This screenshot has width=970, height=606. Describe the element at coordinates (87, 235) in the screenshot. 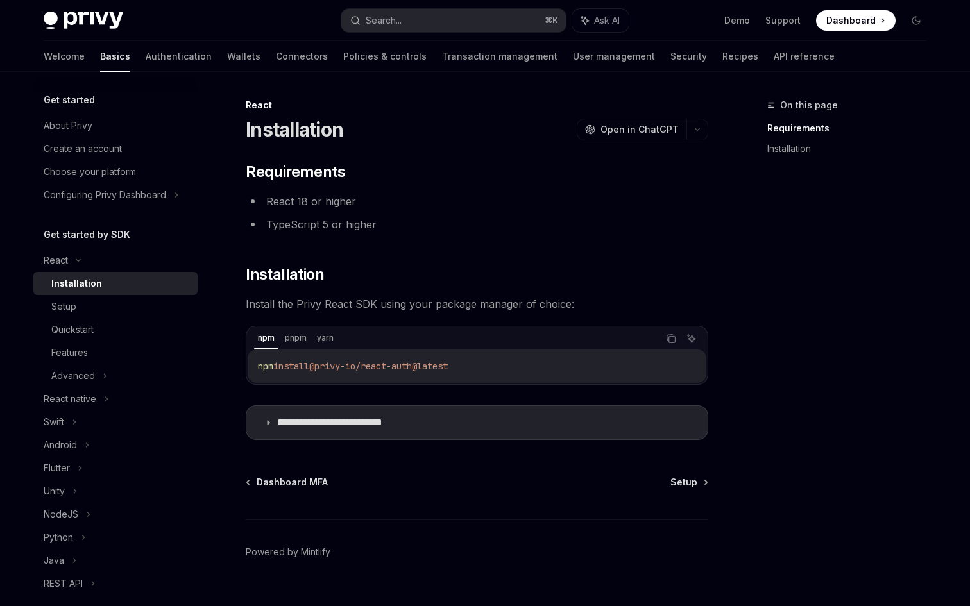

I see `h5: Get started by SDK` at that location.